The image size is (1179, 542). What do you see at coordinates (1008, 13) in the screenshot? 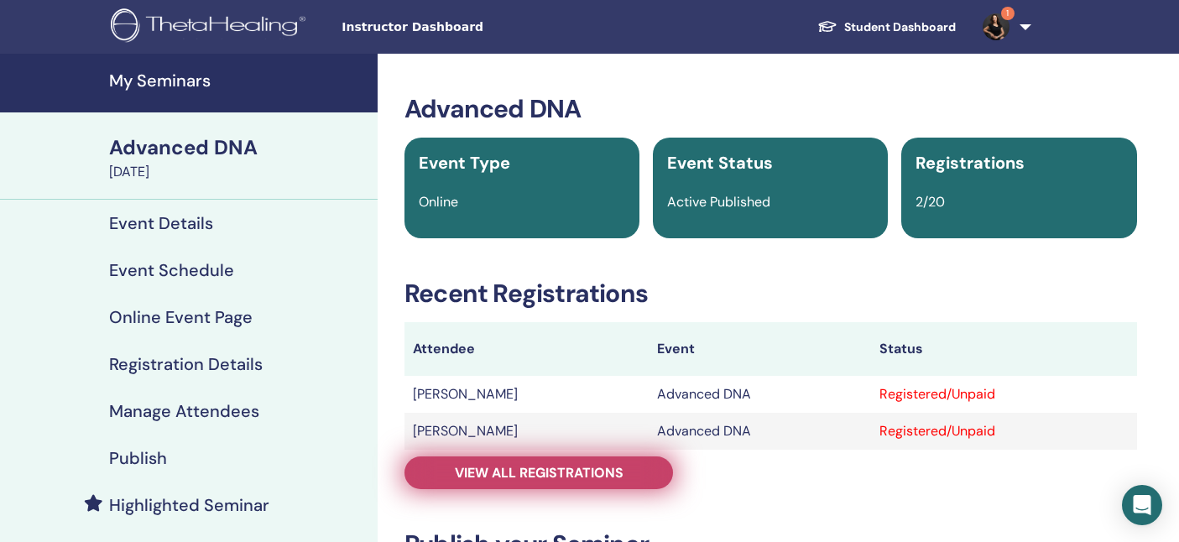
I see `span: 1` at bounding box center [1008, 13].